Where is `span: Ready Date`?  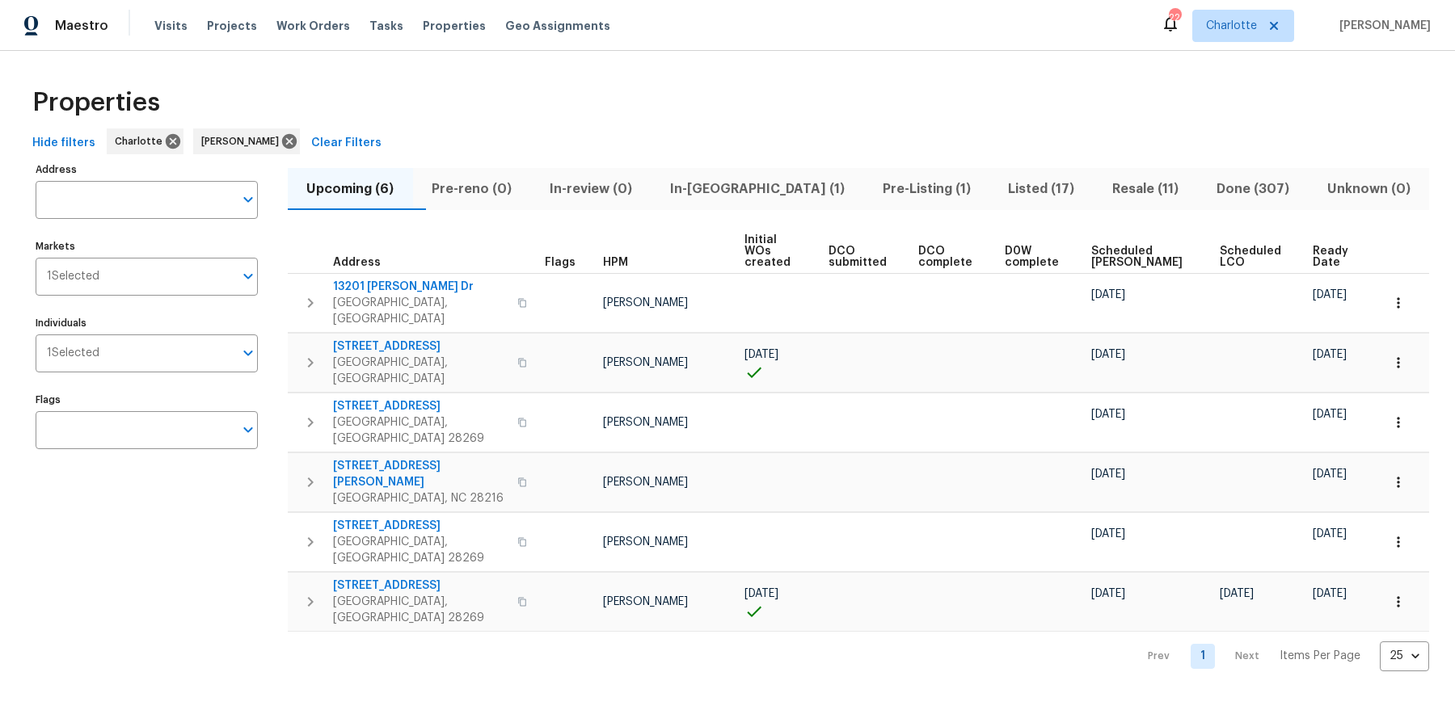
span: Ready Date is located at coordinates (1333, 257).